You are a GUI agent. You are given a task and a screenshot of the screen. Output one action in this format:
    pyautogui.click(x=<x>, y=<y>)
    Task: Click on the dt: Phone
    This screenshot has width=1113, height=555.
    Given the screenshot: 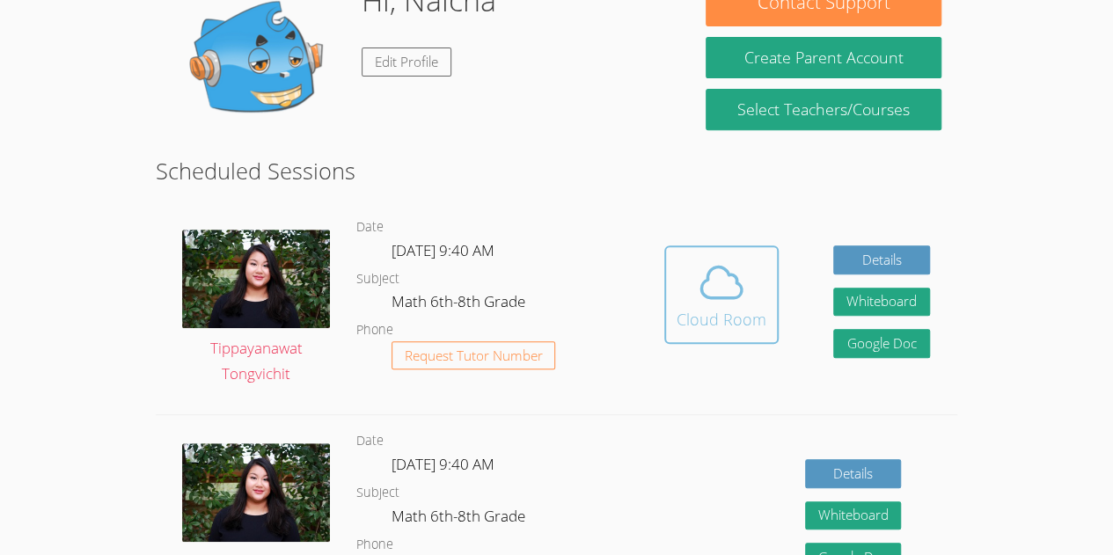 What is the action you would take?
    pyautogui.click(x=375, y=330)
    